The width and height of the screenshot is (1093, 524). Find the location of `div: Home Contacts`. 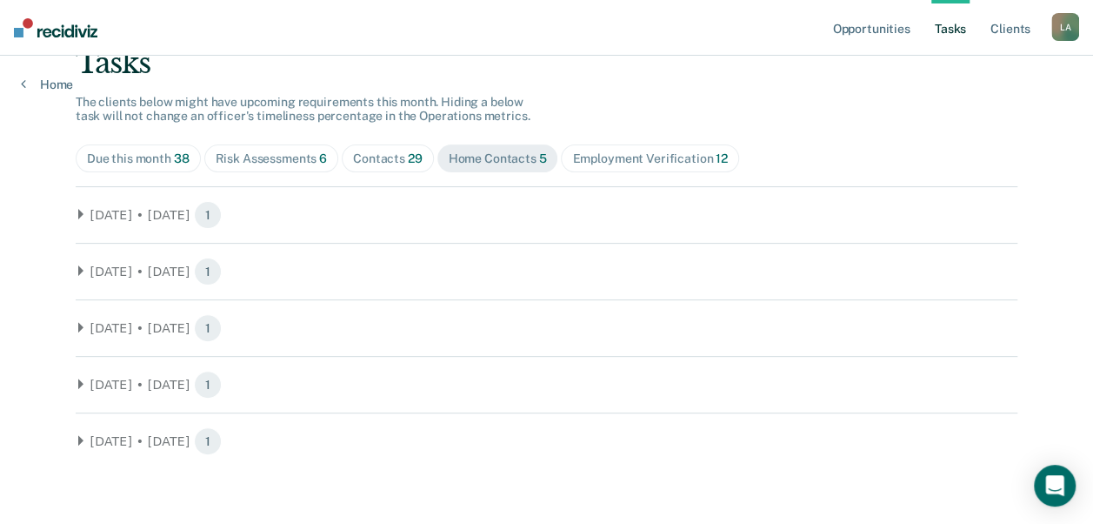

div: Home Contacts is located at coordinates (498, 158).